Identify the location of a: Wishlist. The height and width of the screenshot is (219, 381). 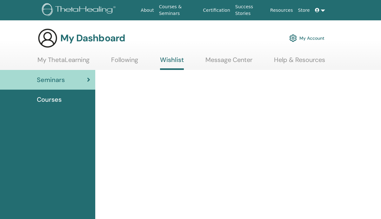
(172, 63).